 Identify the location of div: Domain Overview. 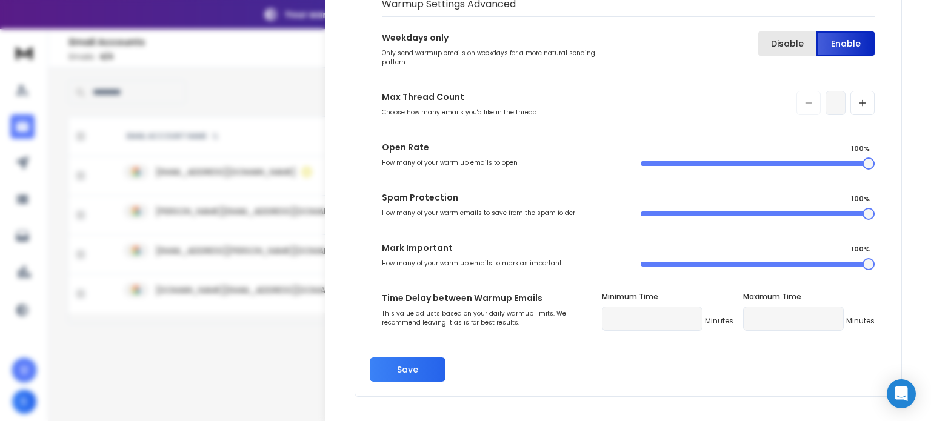
(77, 75).